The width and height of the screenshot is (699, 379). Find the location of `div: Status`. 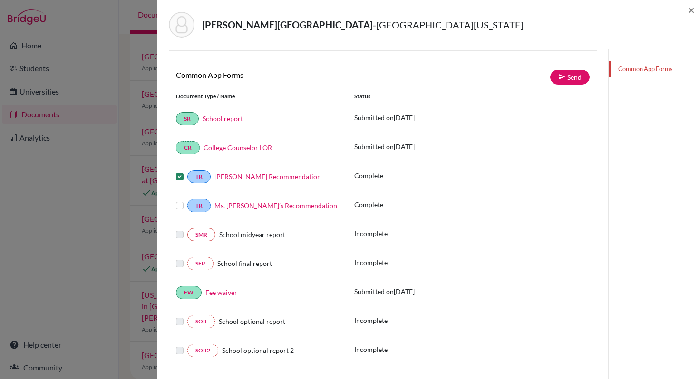

div: Status is located at coordinates (472, 97).